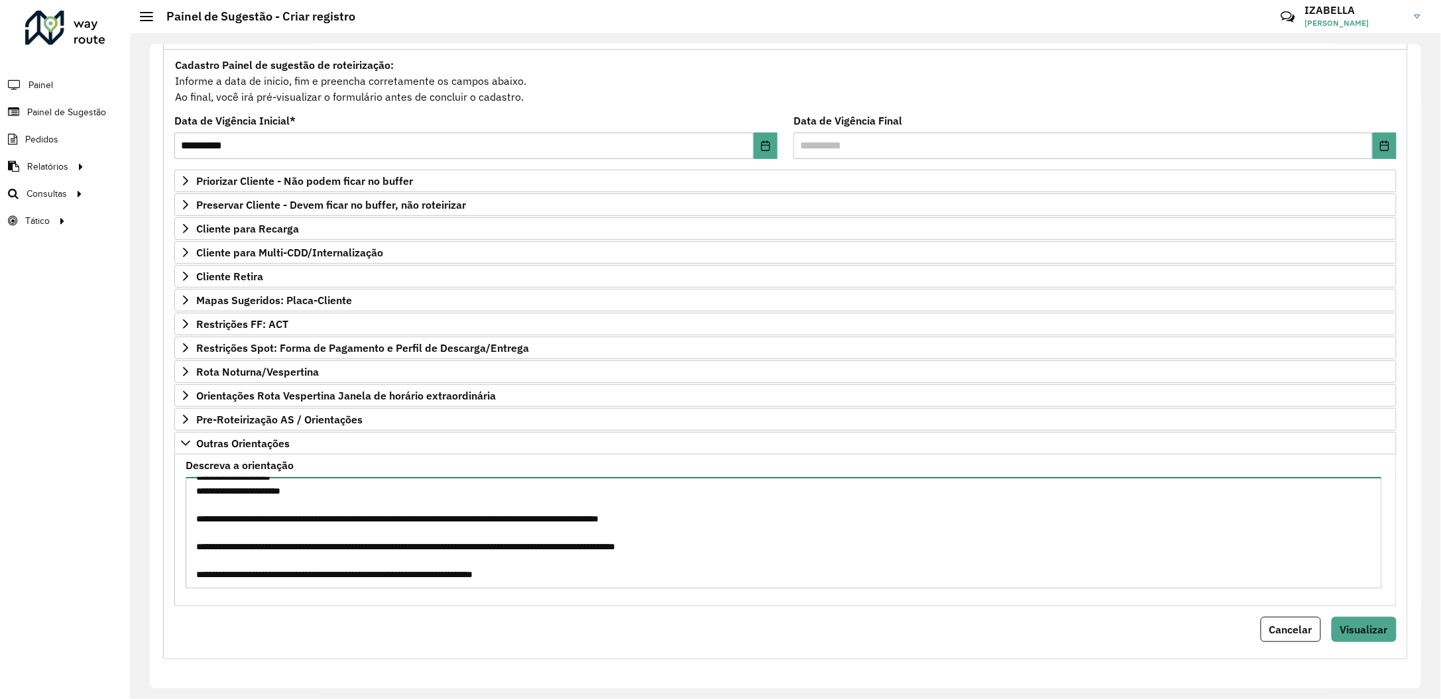 The height and width of the screenshot is (699, 1441). What do you see at coordinates (274, 300) in the screenshot?
I see `span: Mapas Sugeridos: Placa-Cliente` at bounding box center [274, 300].